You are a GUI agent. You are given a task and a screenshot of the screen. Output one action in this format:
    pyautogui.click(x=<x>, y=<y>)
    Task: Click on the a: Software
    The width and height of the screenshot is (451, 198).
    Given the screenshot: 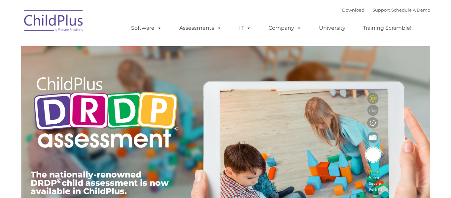 What is the action you would take?
    pyautogui.click(x=146, y=28)
    